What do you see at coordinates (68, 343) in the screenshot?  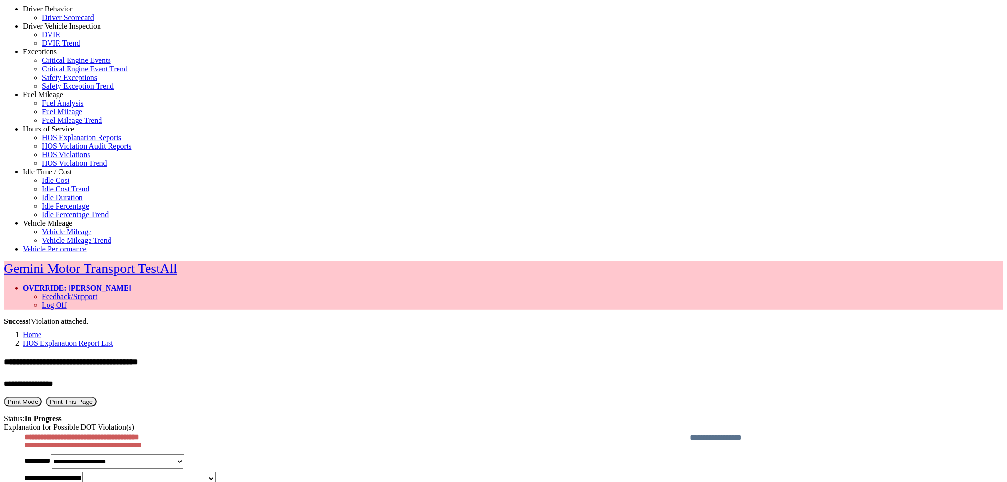 I see `a: HOS Explanation Report List` at bounding box center [68, 343].